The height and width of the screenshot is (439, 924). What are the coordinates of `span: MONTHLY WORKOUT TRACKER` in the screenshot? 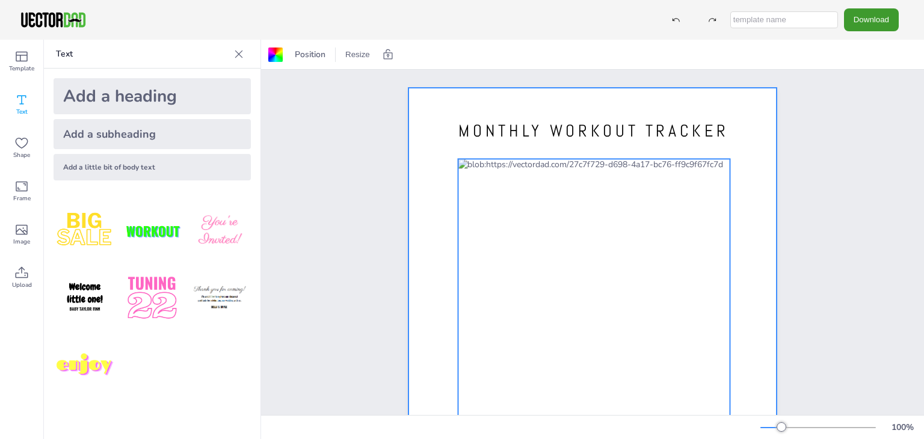 It's located at (593, 131).